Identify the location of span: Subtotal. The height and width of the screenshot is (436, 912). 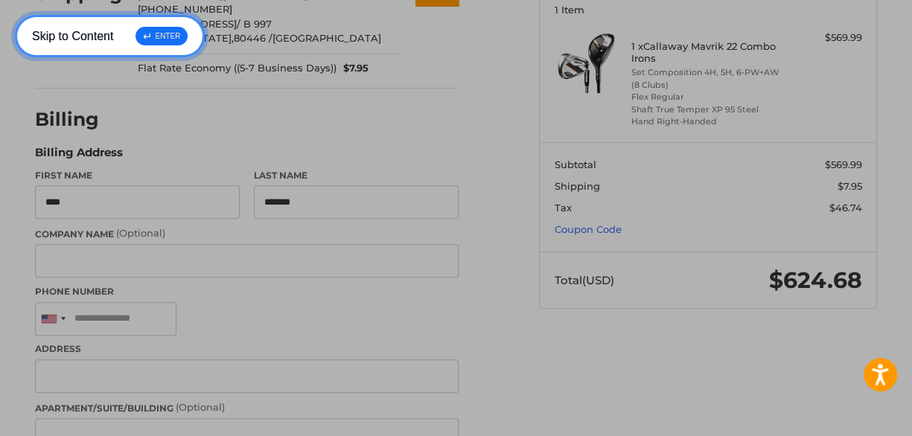
(575, 165).